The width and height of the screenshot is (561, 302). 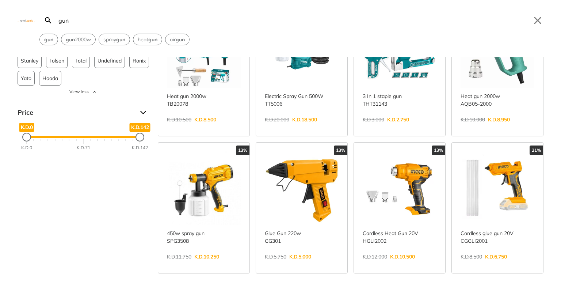 I want to click on span: Price, so click(x=76, y=112).